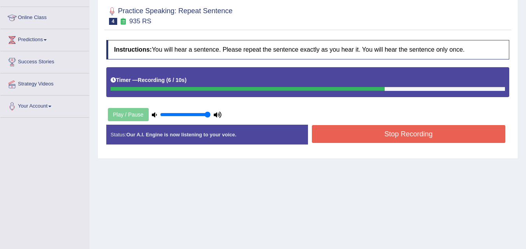  Describe the element at coordinates (181, 135) in the screenshot. I see `strong: Our A.I. Engine is now listening to your voice.` at that location.